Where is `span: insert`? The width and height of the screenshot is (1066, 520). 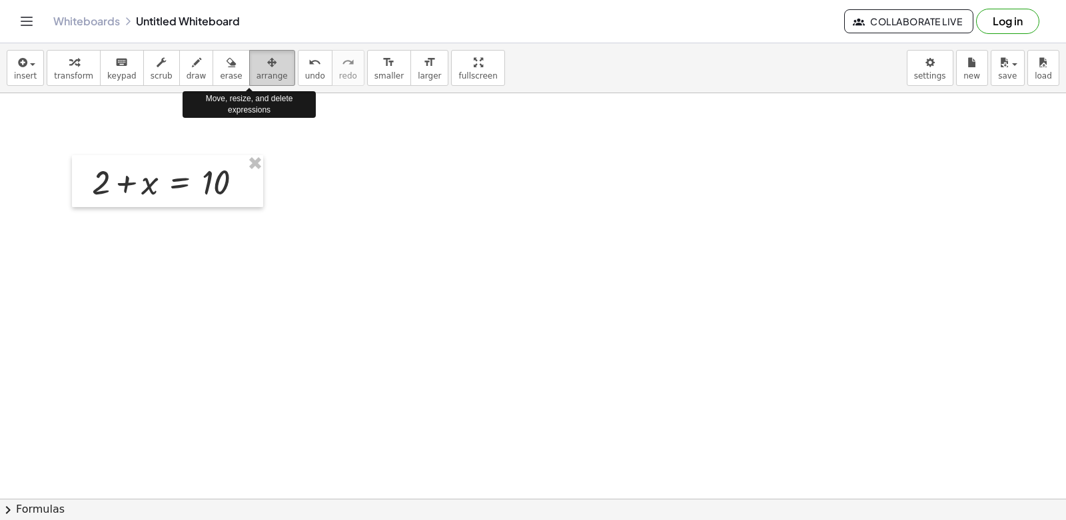
span: insert is located at coordinates (25, 76).